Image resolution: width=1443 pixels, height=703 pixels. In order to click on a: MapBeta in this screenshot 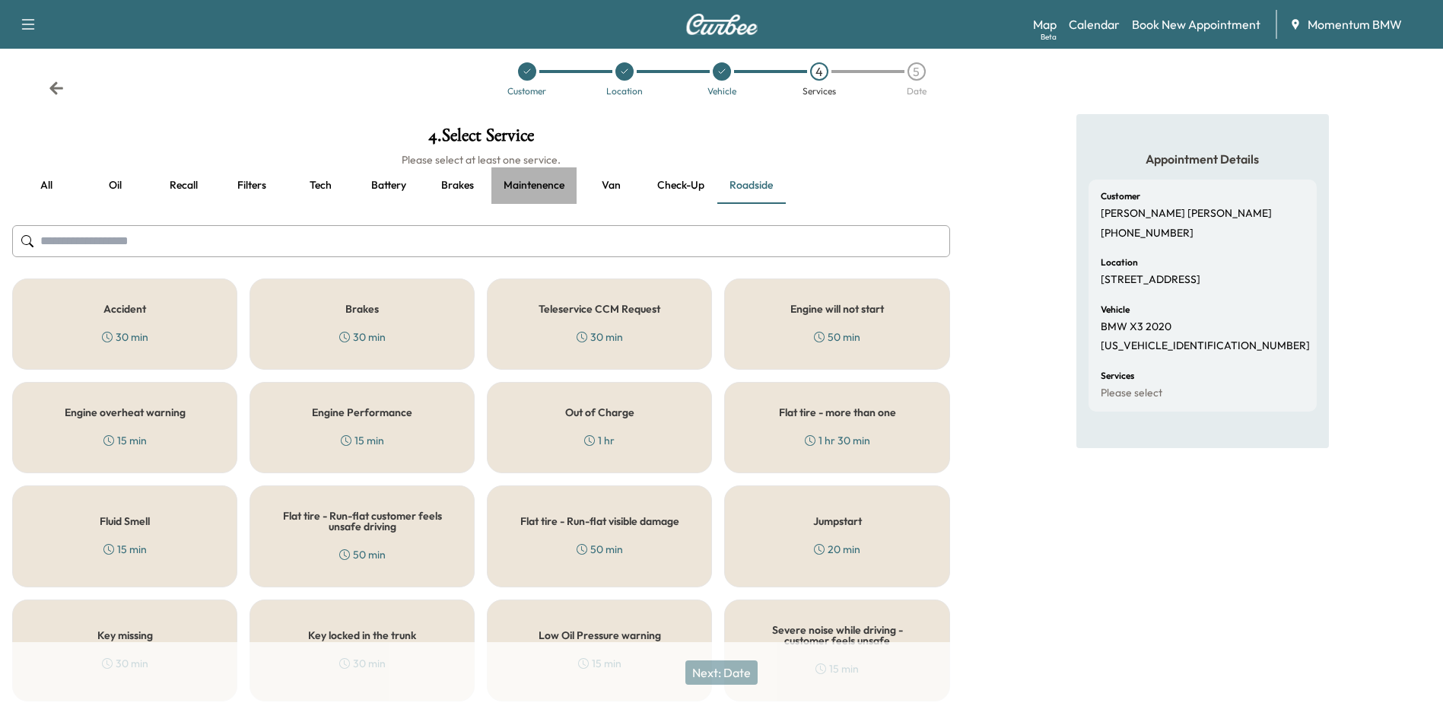, I will do `click(1044, 24)`.